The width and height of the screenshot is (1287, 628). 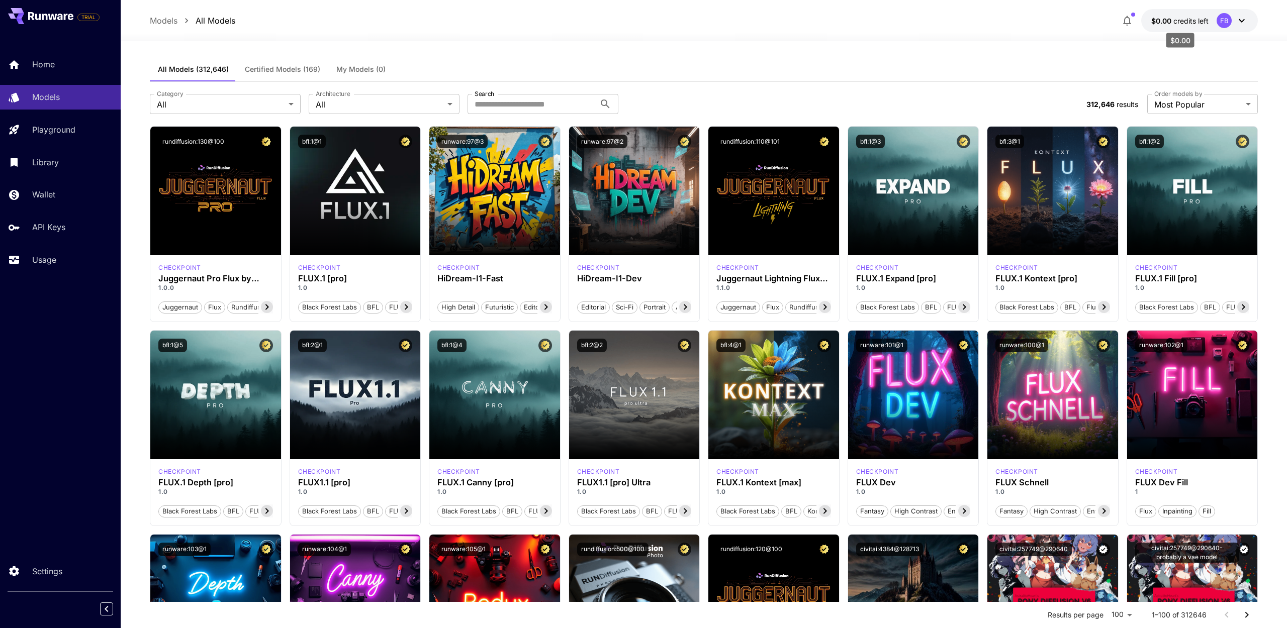 I want to click on span: Inpainting, so click(x=1177, y=512).